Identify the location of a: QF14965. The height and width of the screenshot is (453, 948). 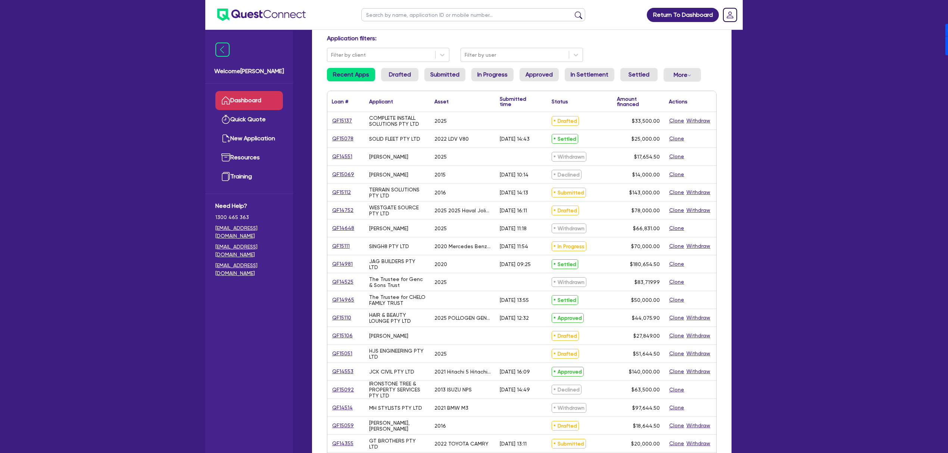
(343, 300).